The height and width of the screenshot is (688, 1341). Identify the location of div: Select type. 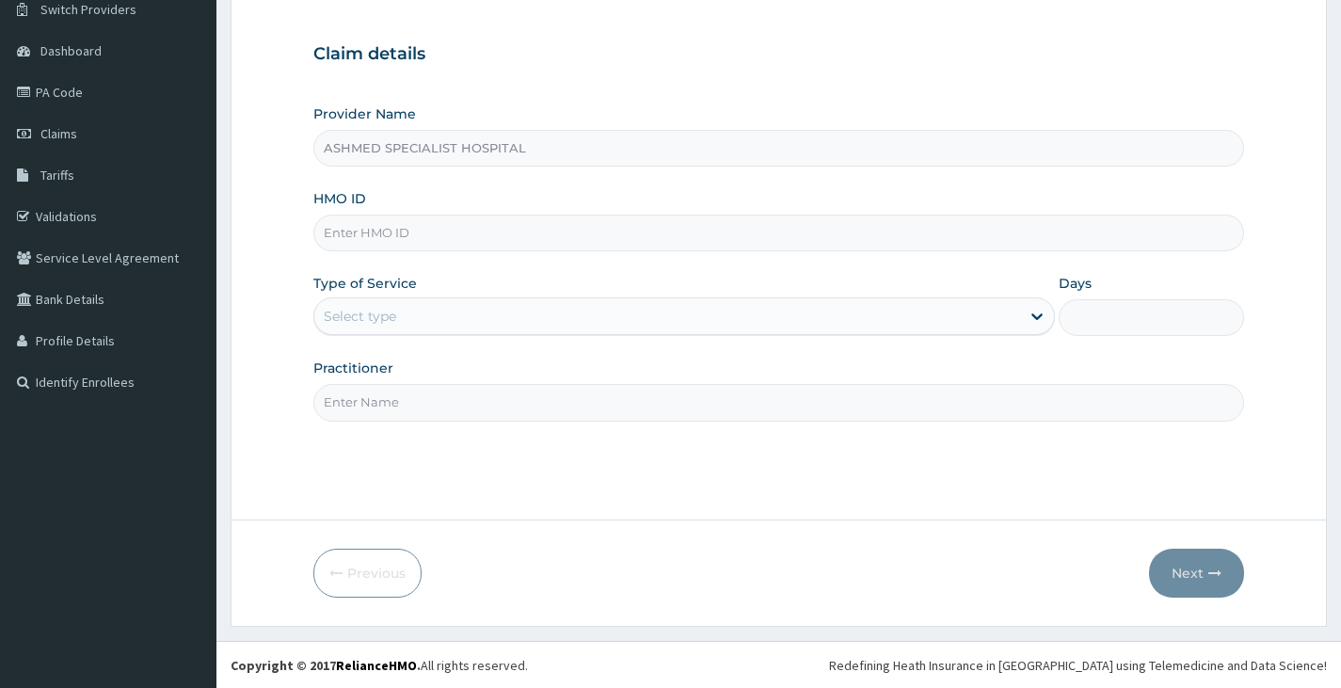
(359, 316).